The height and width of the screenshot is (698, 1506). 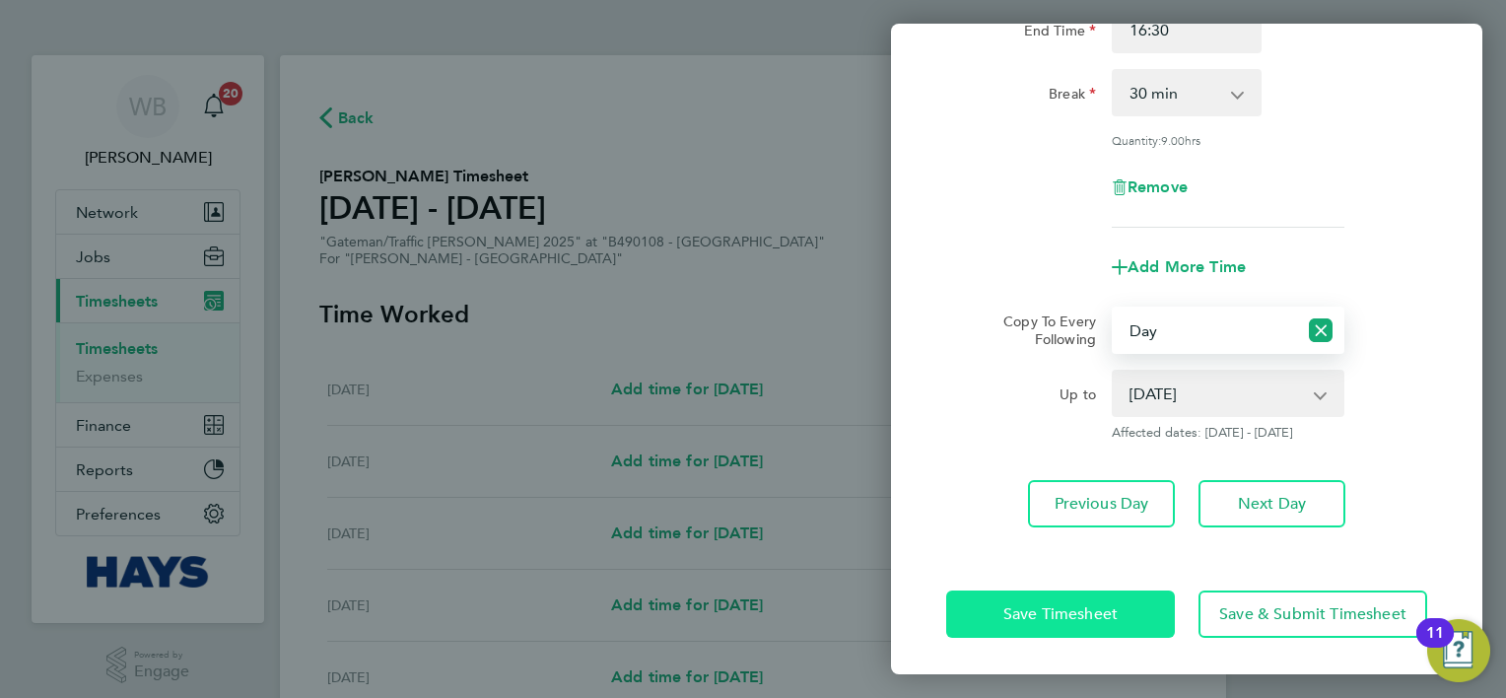 I want to click on span: 9.00, so click(x=1173, y=140).